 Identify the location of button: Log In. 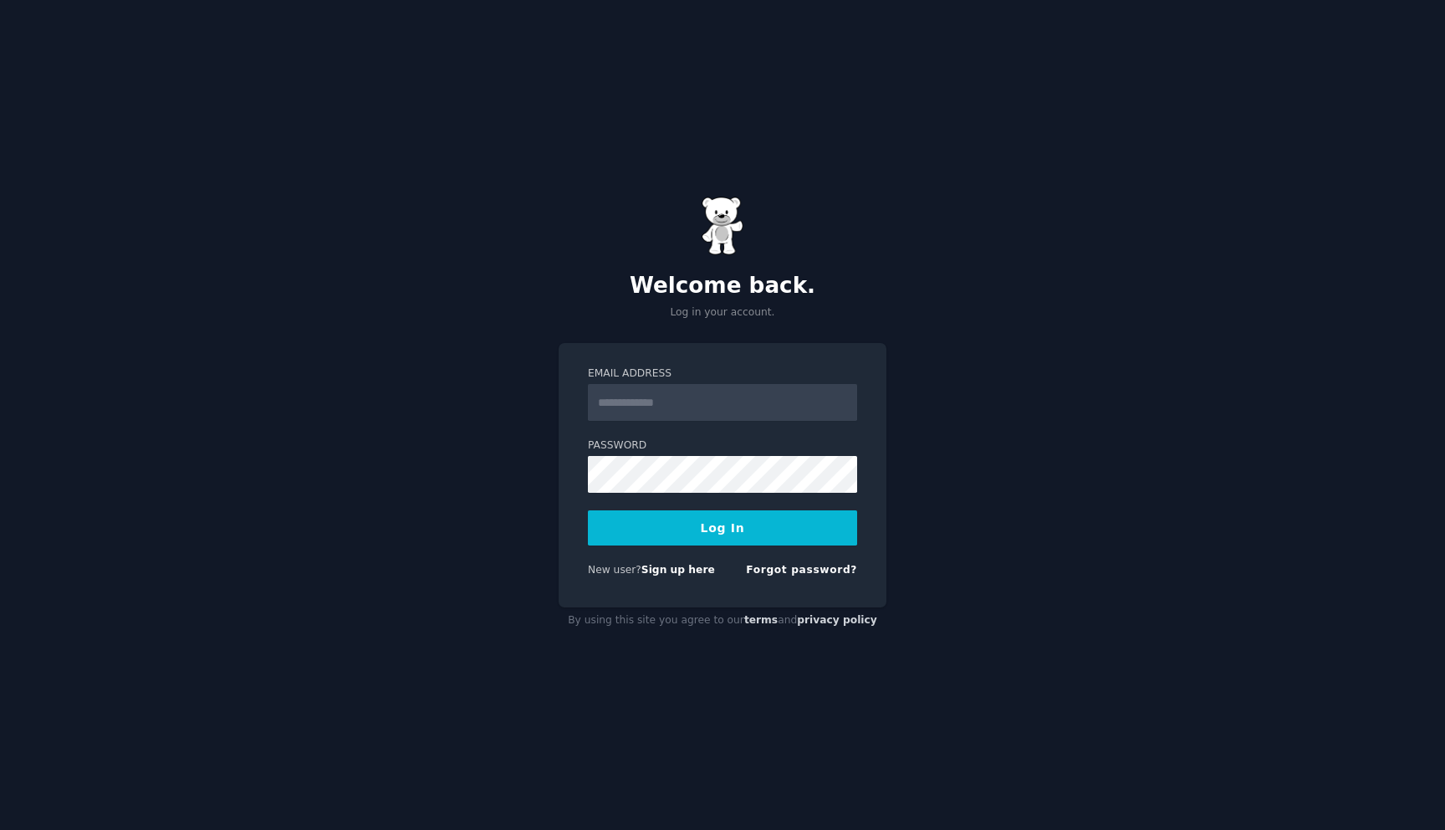
(722, 528).